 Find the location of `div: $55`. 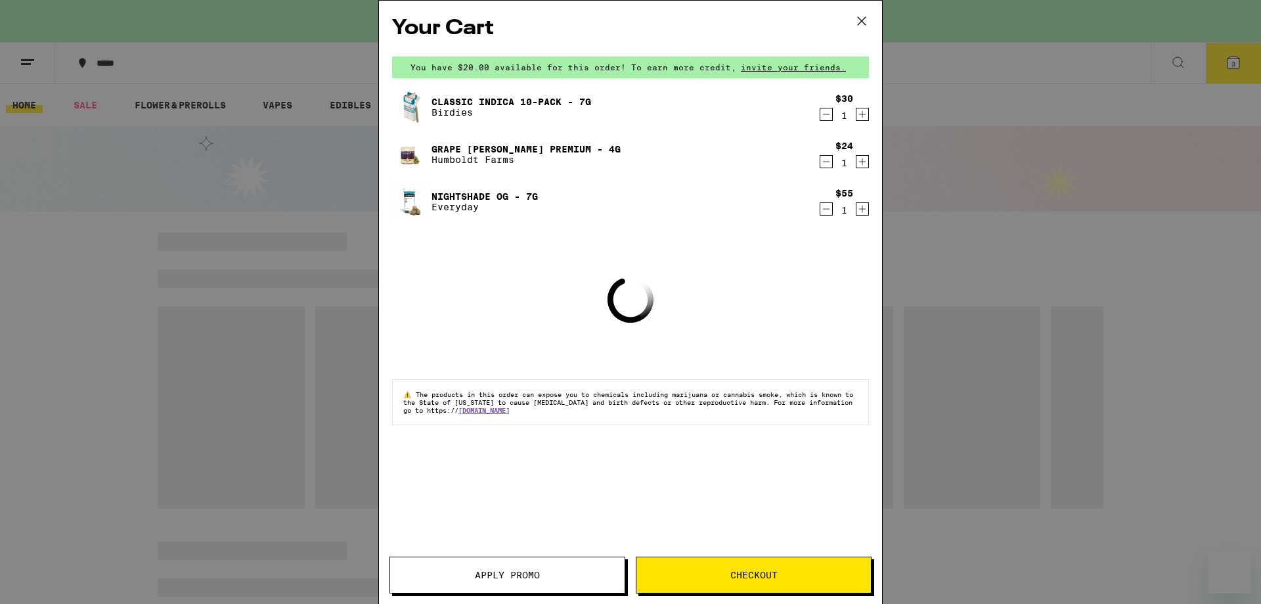

div: $55 is located at coordinates (844, 193).